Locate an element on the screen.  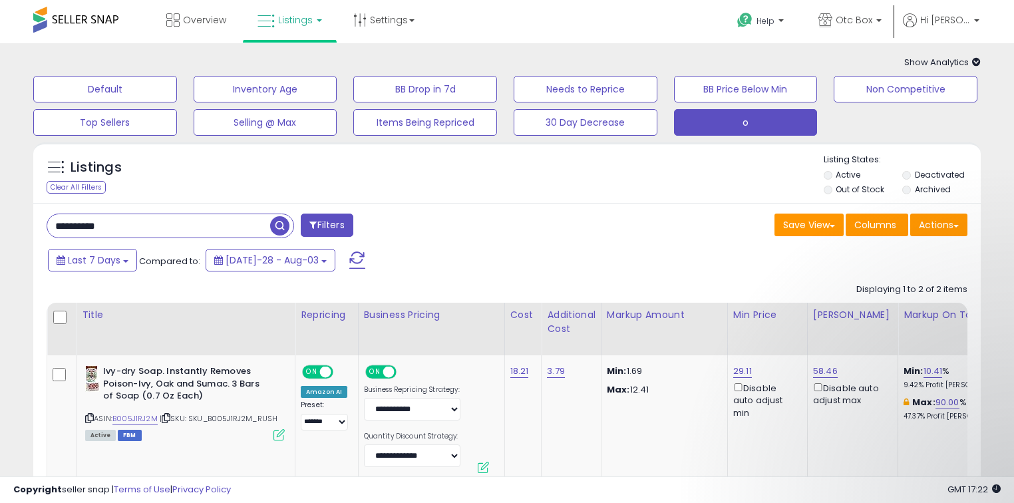
button: BB Drop in 7d is located at coordinates (425, 89).